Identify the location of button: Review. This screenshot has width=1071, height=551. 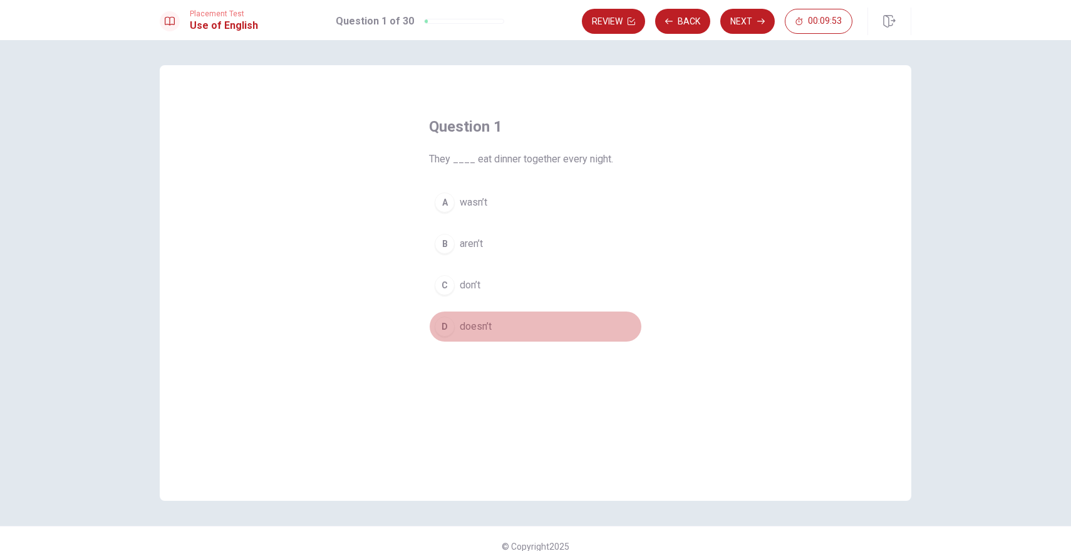
(613, 21).